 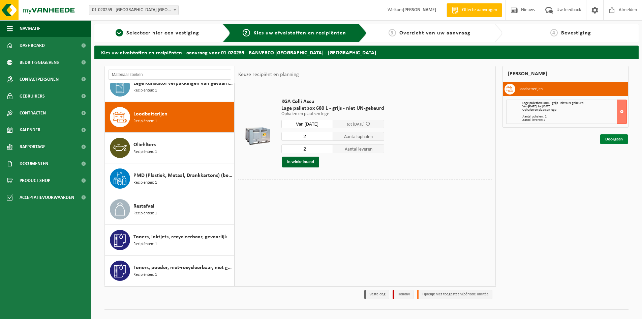 What do you see at coordinates (359, 136) in the screenshot?
I see `span: Aantal ophalen` at bounding box center [359, 136].